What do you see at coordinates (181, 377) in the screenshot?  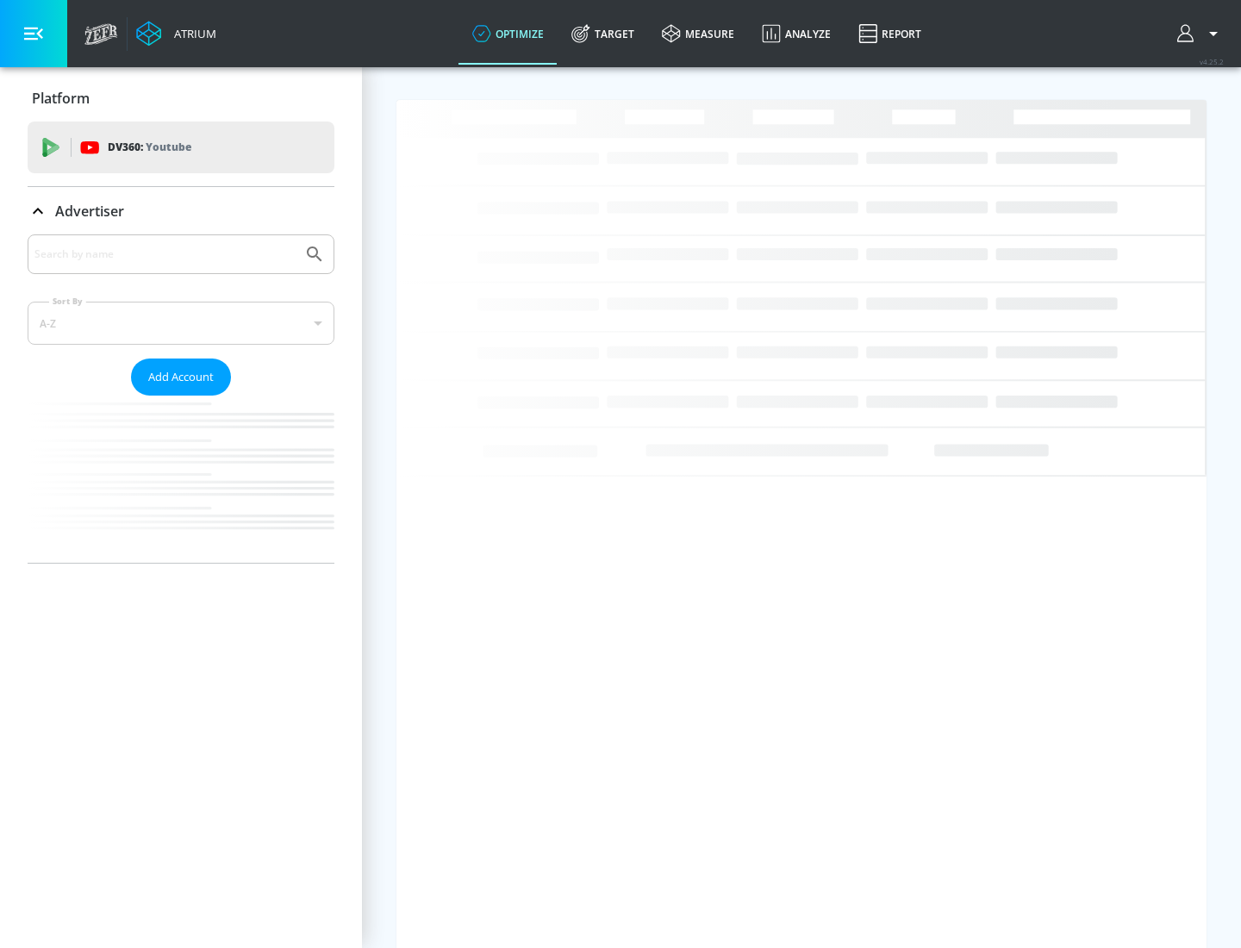 I see `button: Add Account` at bounding box center [181, 377].